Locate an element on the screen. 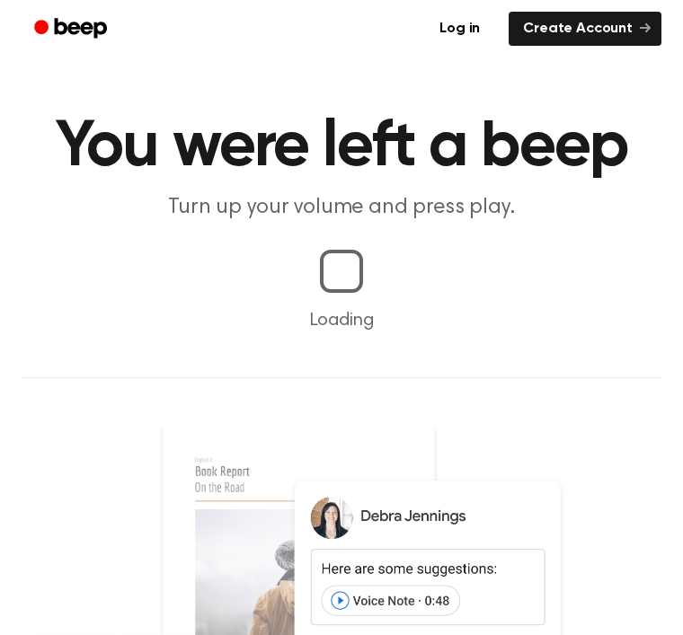 The image size is (683, 635). h1: You were left a beep is located at coordinates (341, 147).